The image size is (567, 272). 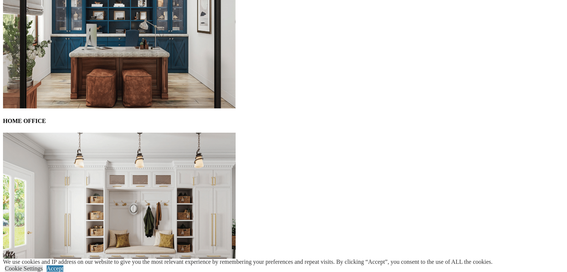 I want to click on a: Cookie Settings, so click(x=24, y=268).